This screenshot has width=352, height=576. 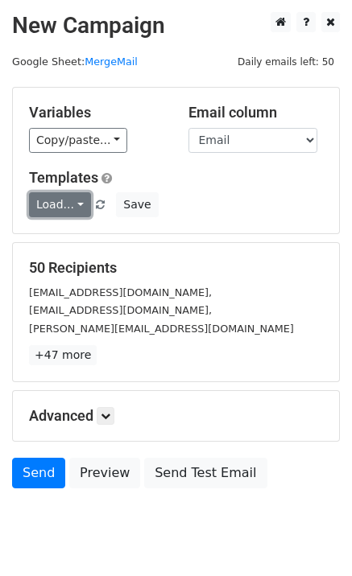 I want to click on a: Templates, so click(x=64, y=177).